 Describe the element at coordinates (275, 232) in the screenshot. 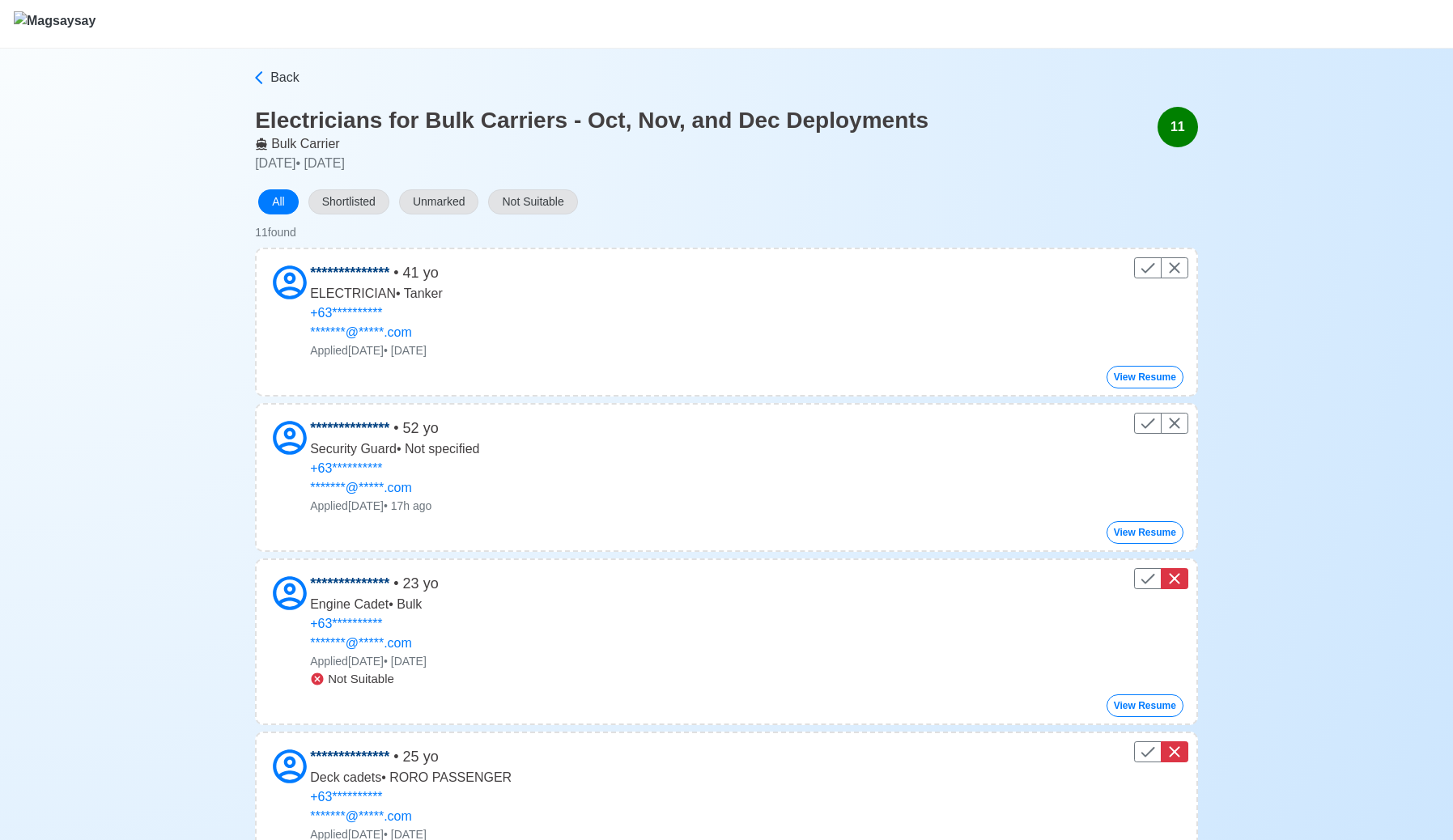

I see `div: 11 found` at that location.